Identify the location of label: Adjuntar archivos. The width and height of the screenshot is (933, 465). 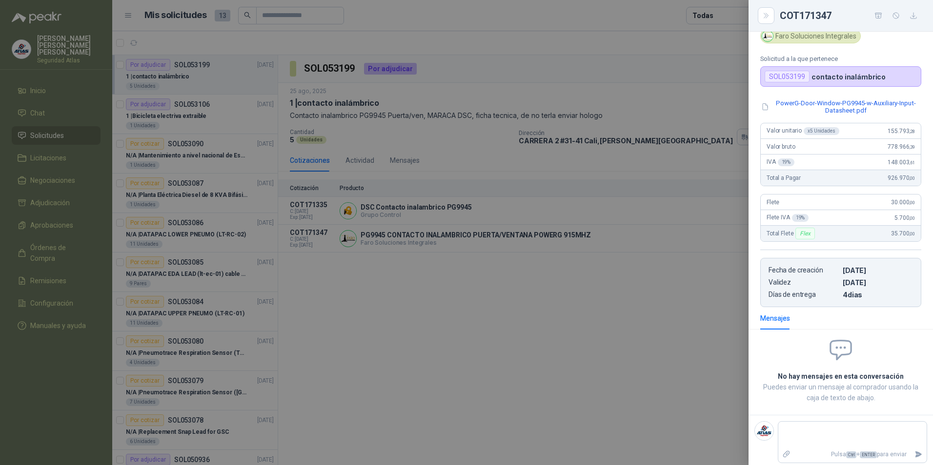
(786, 455).